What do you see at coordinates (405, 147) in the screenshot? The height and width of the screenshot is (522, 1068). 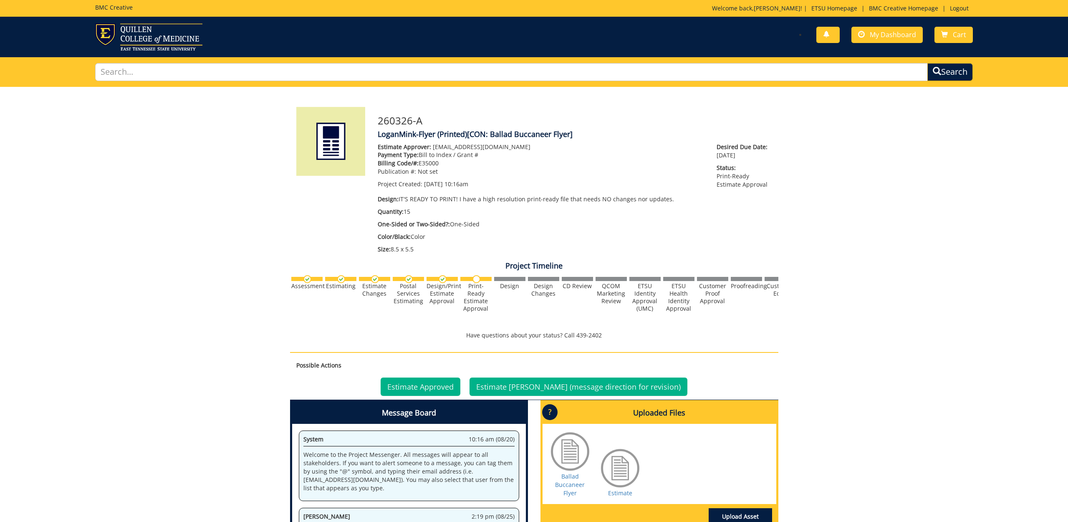 I see `span: Estimate Approver:` at bounding box center [405, 147].